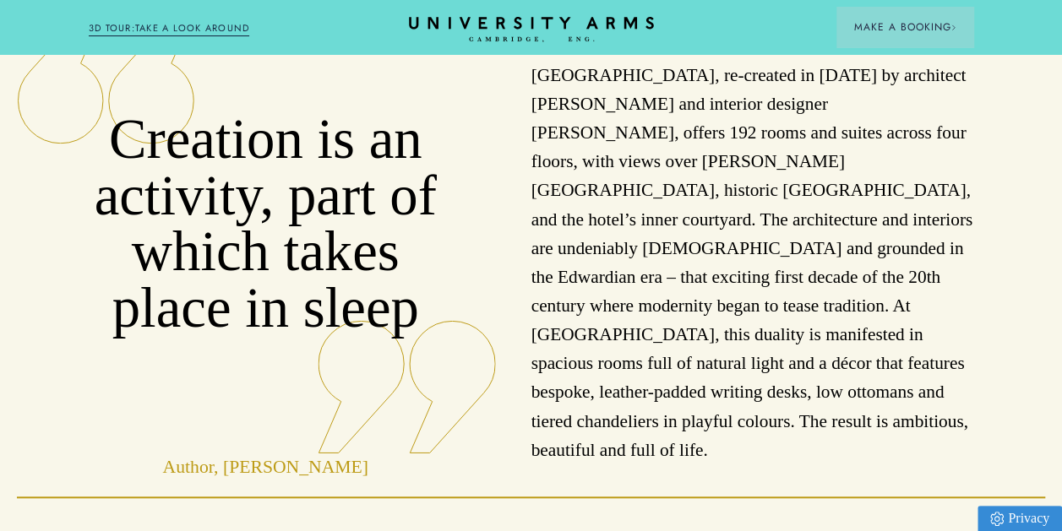 The height and width of the screenshot is (531, 1062). What do you see at coordinates (531, 30) in the screenshot?
I see `a: Home` at bounding box center [531, 30].